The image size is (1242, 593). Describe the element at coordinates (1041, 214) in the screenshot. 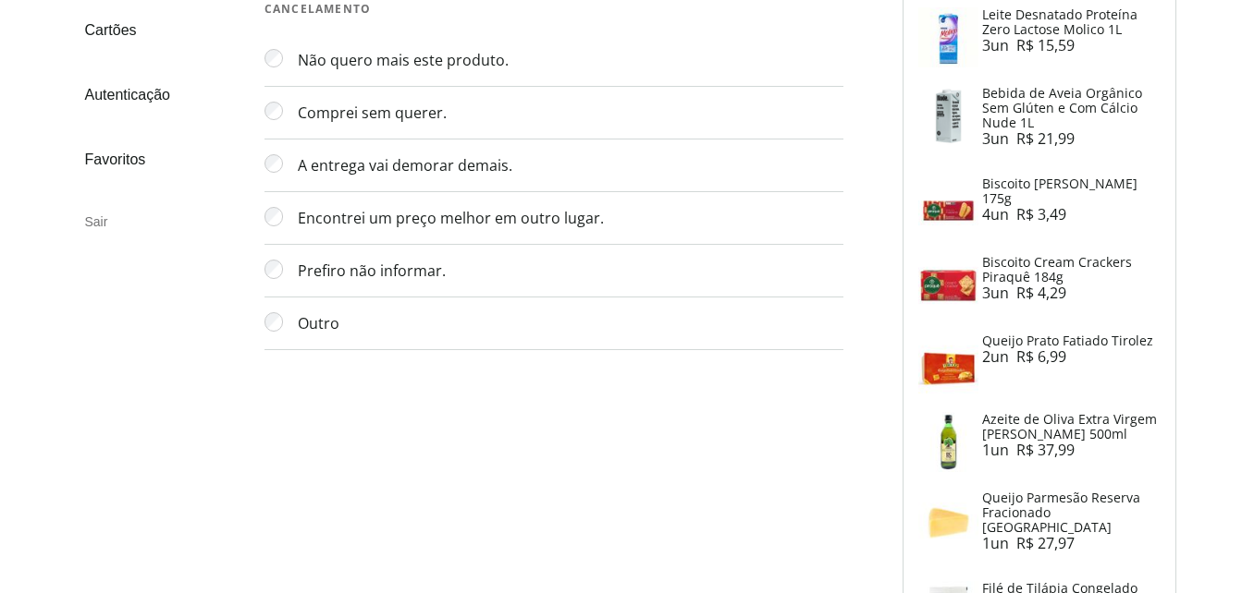

I see `span: R$ 3,49` at that location.